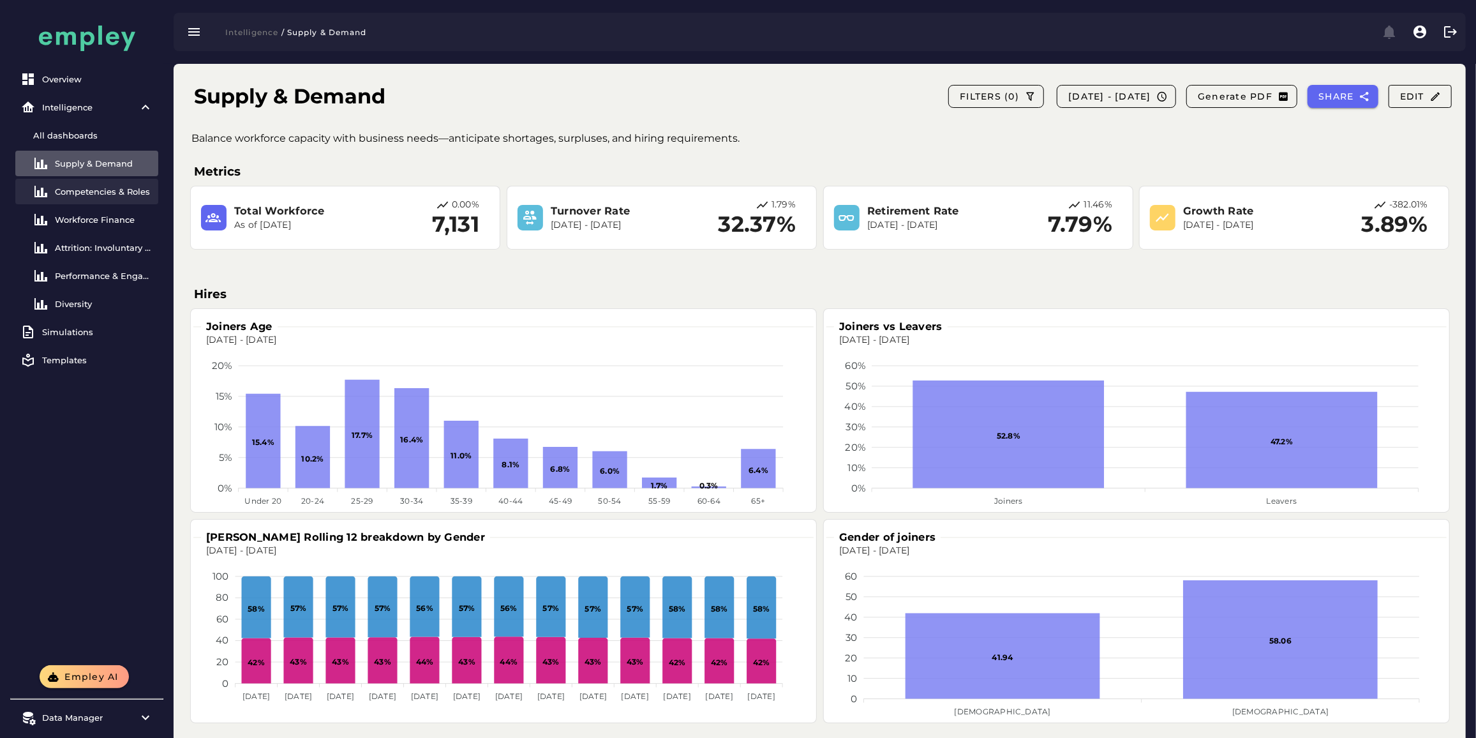 The height and width of the screenshot is (738, 1476). I want to click on h3: Retirement Rate, so click(940, 211).